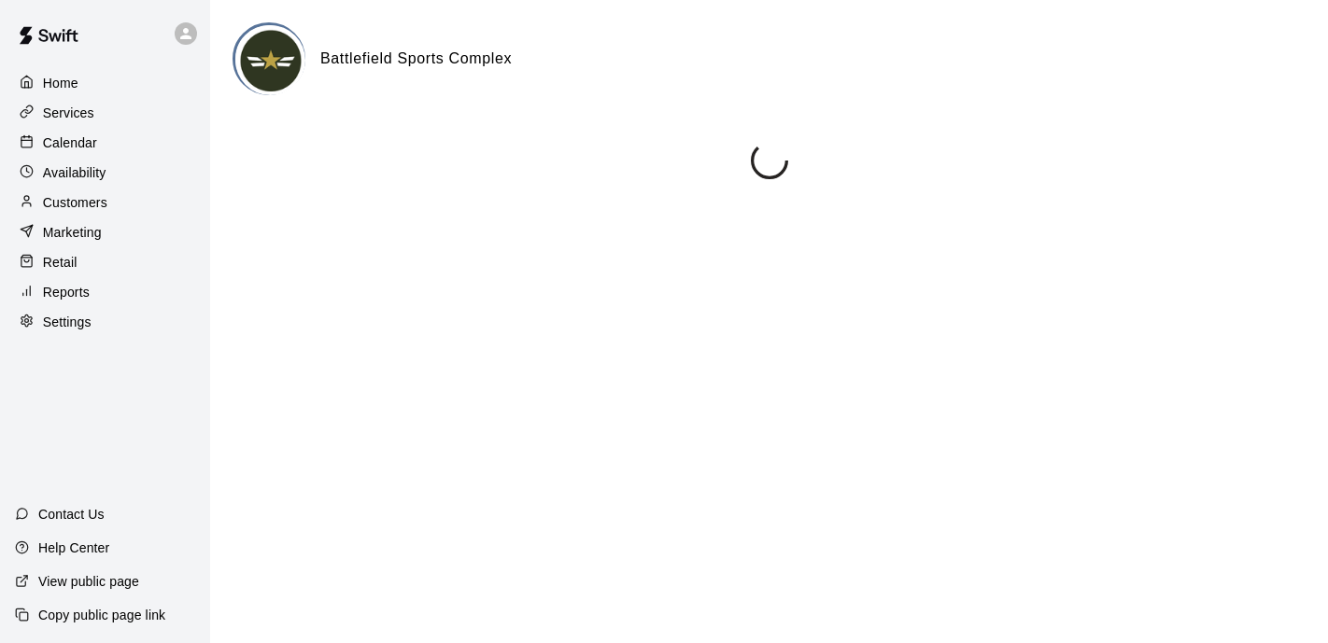 The height and width of the screenshot is (643, 1328). I want to click on p: Reports, so click(66, 292).